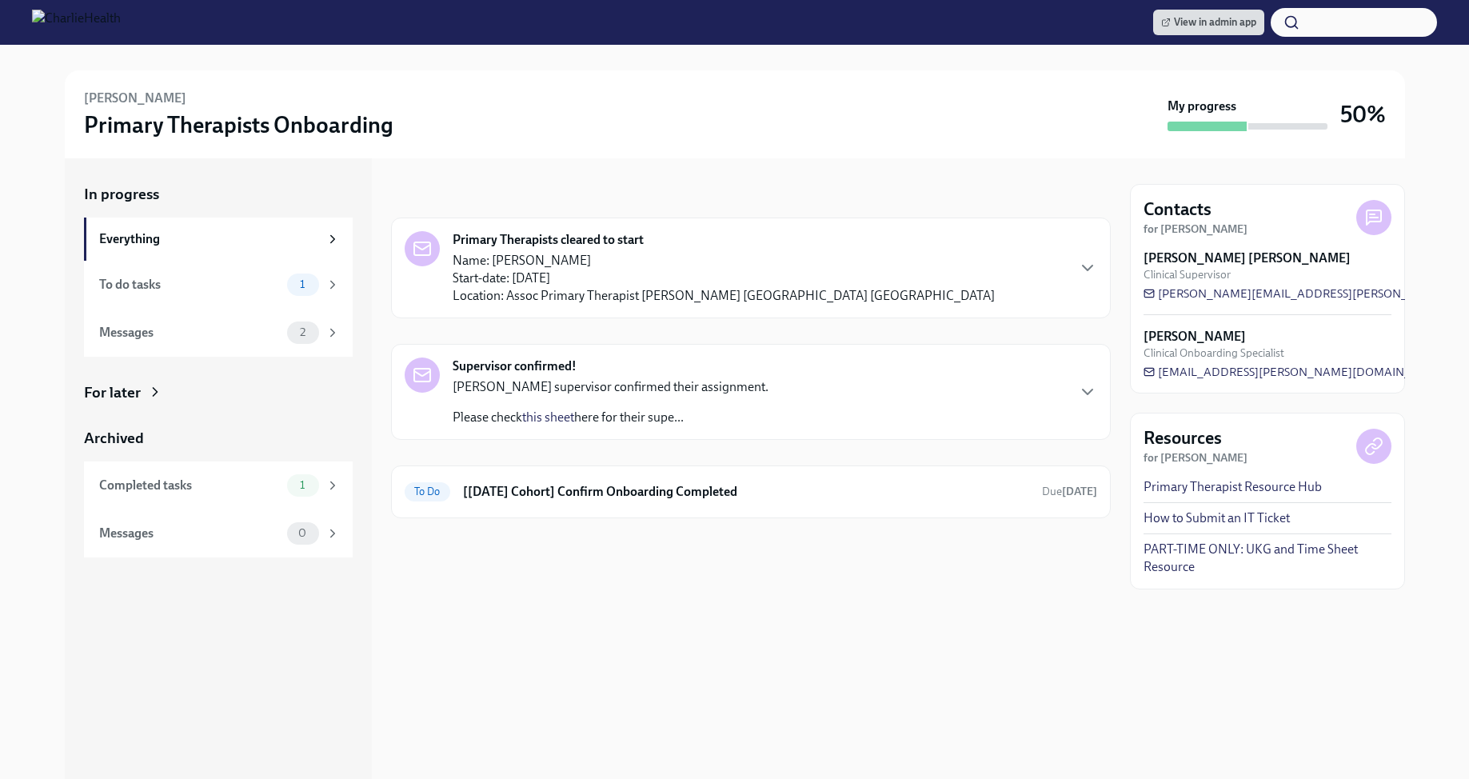 This screenshot has height=779, width=1469. I want to click on a: Completed tasks1, so click(218, 485).